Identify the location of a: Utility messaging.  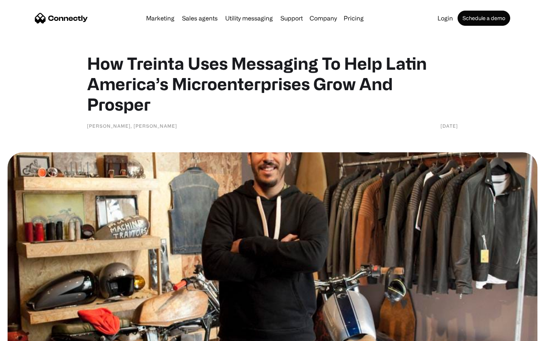
(249, 18).